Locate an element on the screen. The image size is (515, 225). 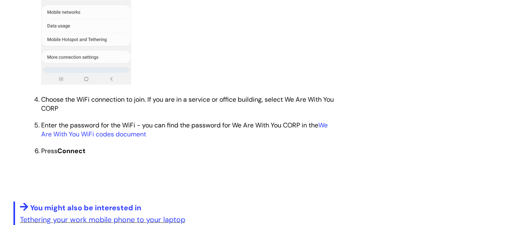
span: Choose the WiFi connection to join. If you are in a service or office building, select We Are Wit... is located at coordinates (187, 103).